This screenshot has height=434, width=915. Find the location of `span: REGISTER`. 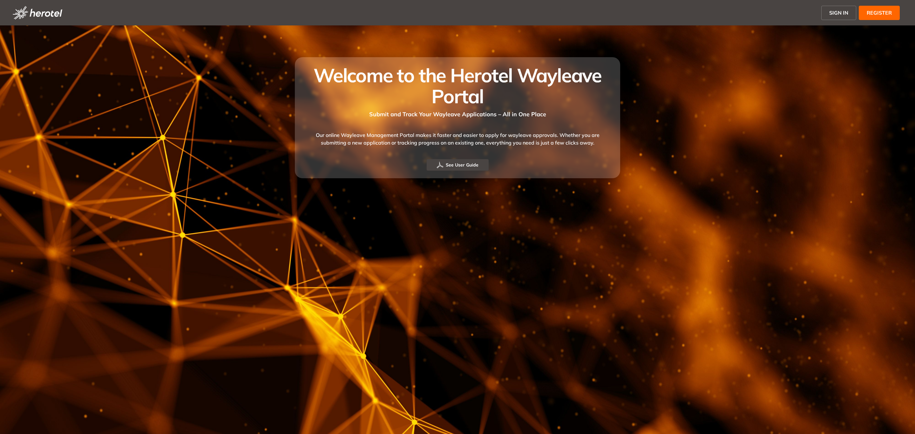

span: REGISTER is located at coordinates (879, 13).